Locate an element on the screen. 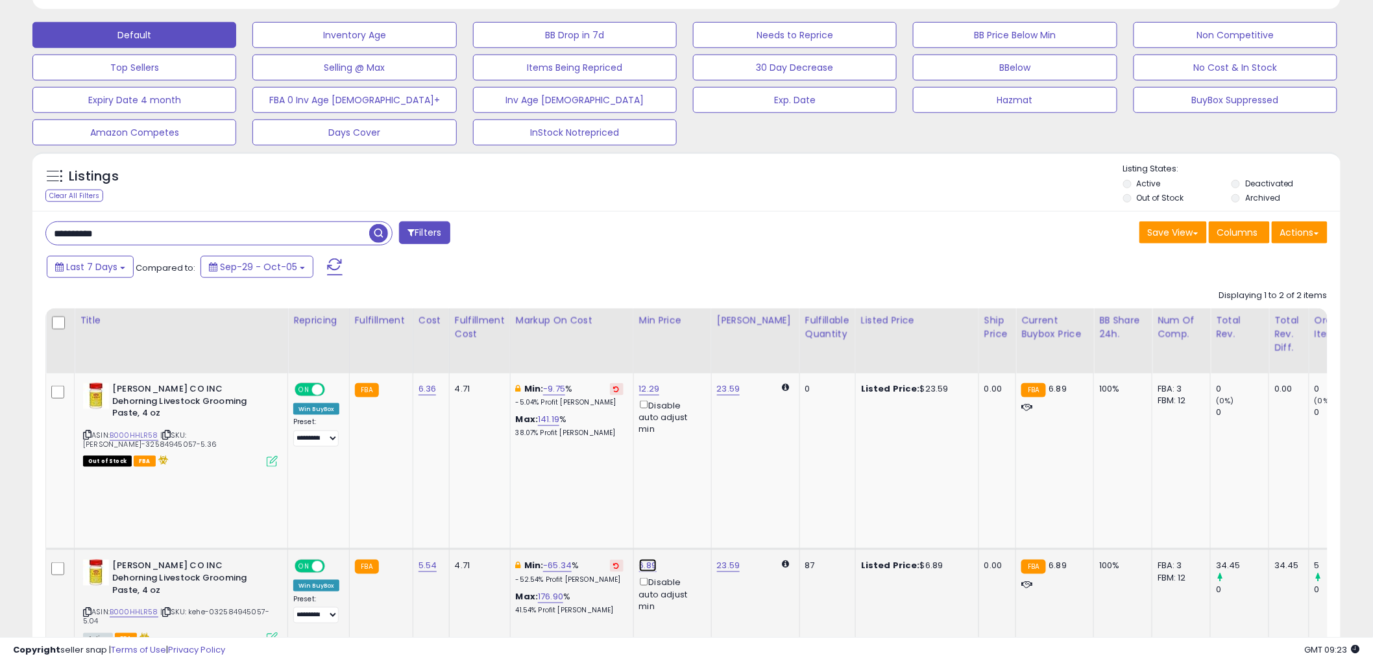  button: Hazmat is located at coordinates (1015, 100).